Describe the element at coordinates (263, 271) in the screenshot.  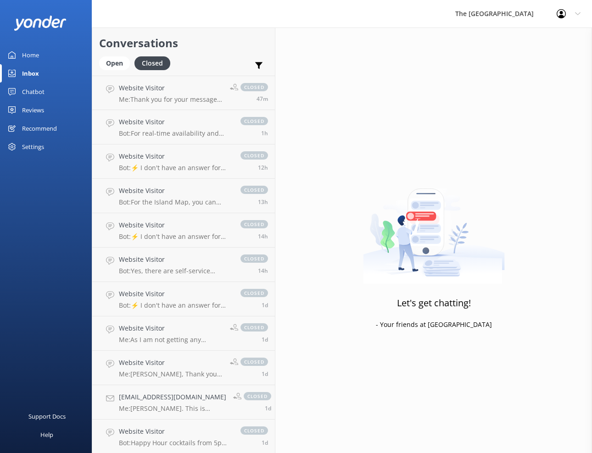
I see `span: Sep 21 2025 09:47pm (UTC -10:00) Pacific/Honolulu` at that location.